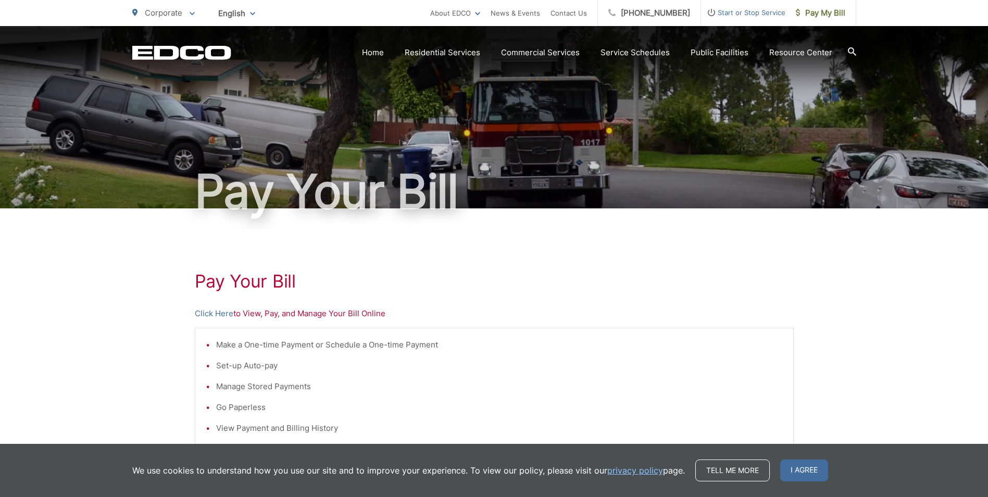 This screenshot has height=497, width=988. Describe the element at coordinates (442, 53) in the screenshot. I see `a: Residential Services` at that location.